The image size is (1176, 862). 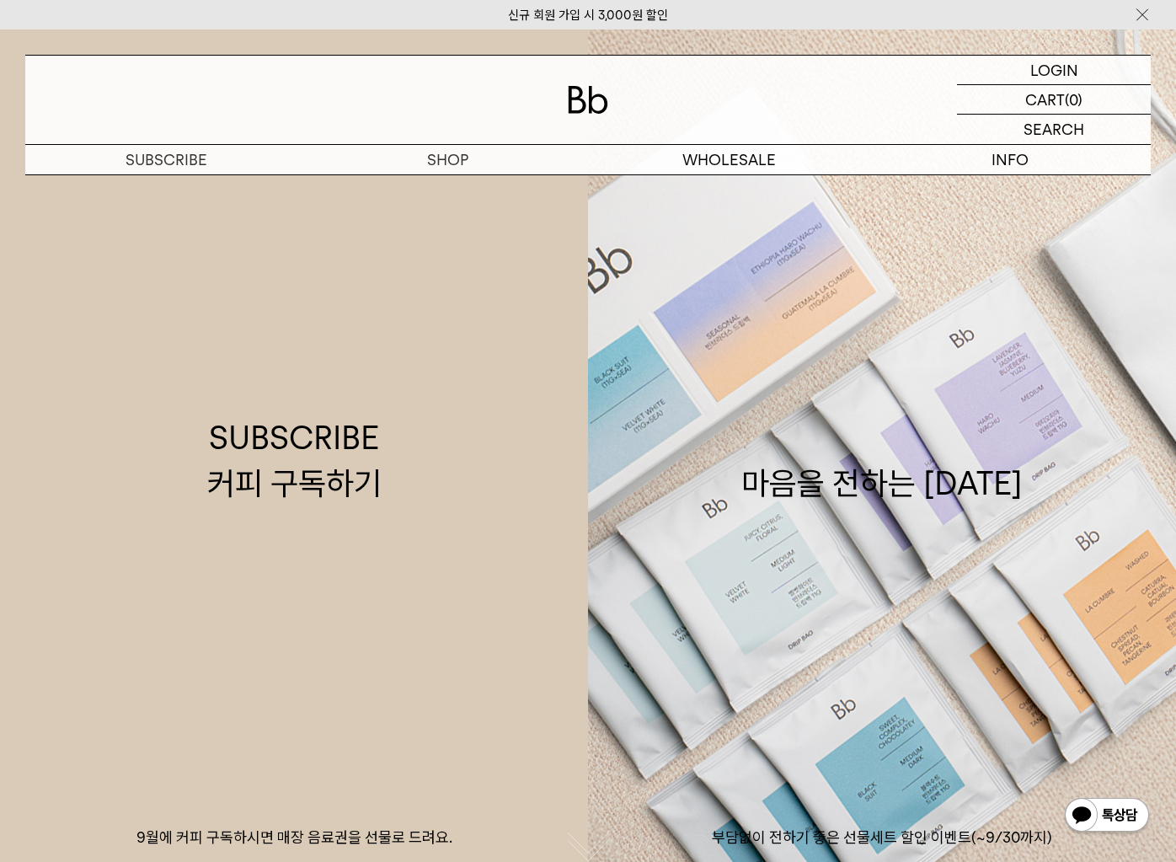 I want to click on a: SHOP, so click(x=447, y=159).